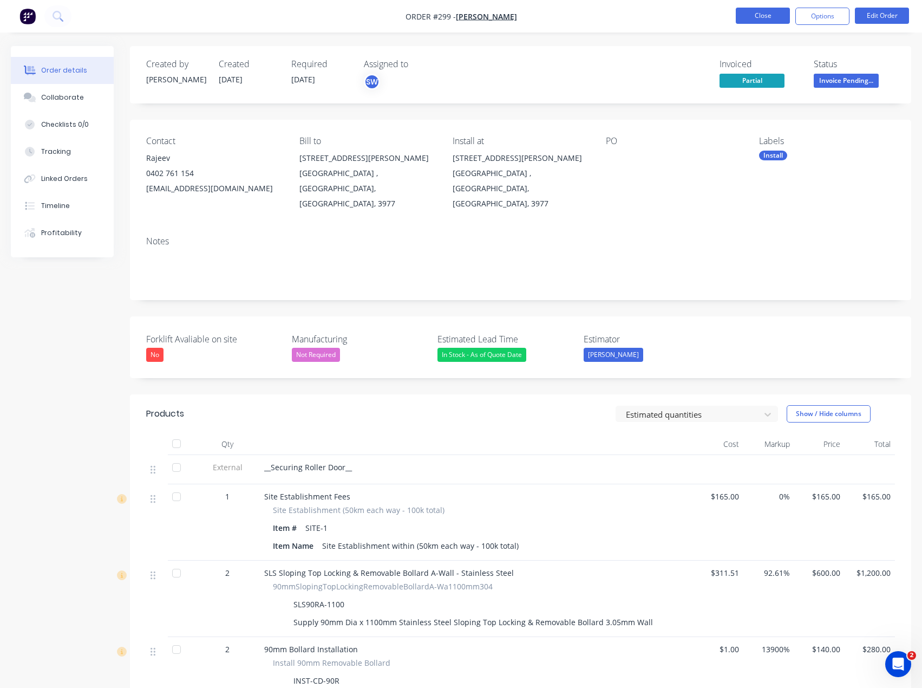 The width and height of the screenshot is (922, 688). What do you see at coordinates (420, 545) in the screenshot?
I see `div: Site Establishment within (50km each way - 100k total)` at bounding box center [420, 545].